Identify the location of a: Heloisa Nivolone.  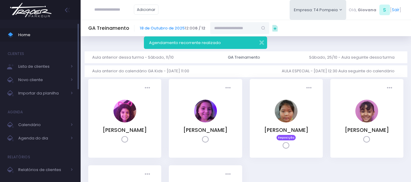
(205, 121).